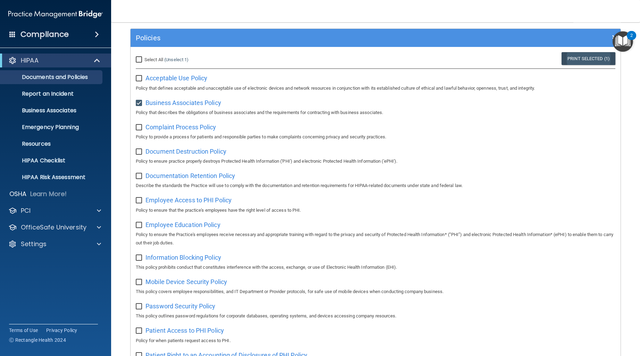  Describe the element at coordinates (56, 14) in the screenshot. I see `img: PMB logo` at that location.